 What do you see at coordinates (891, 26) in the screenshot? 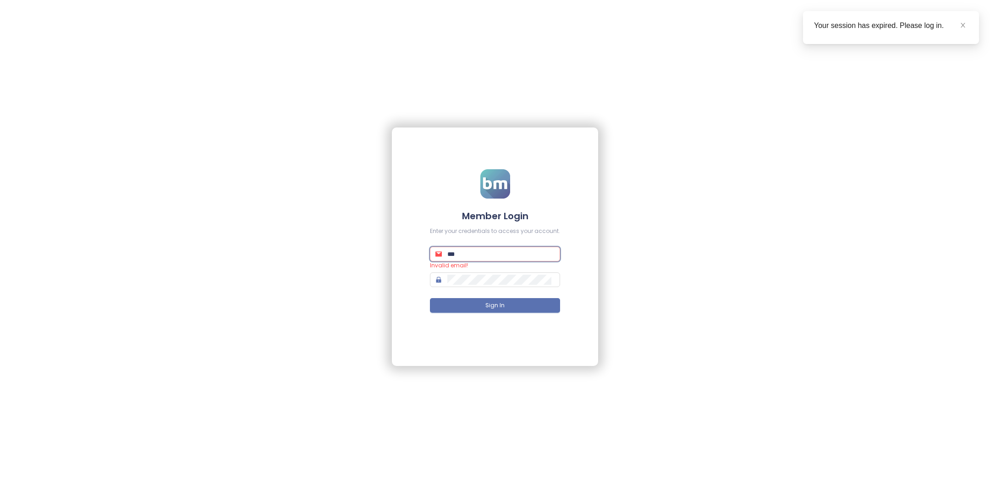
I see `div: Your session has expired. Please log in.` at bounding box center [891, 26].